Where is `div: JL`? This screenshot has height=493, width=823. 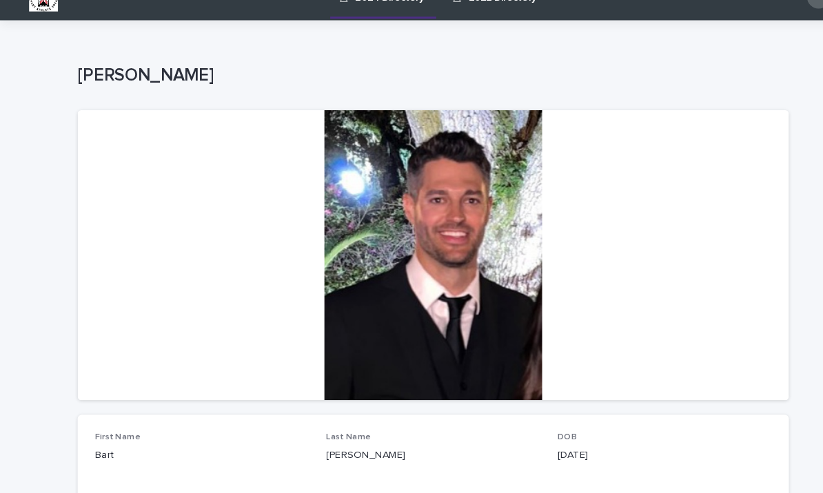 div: JL is located at coordinates (777, 22).